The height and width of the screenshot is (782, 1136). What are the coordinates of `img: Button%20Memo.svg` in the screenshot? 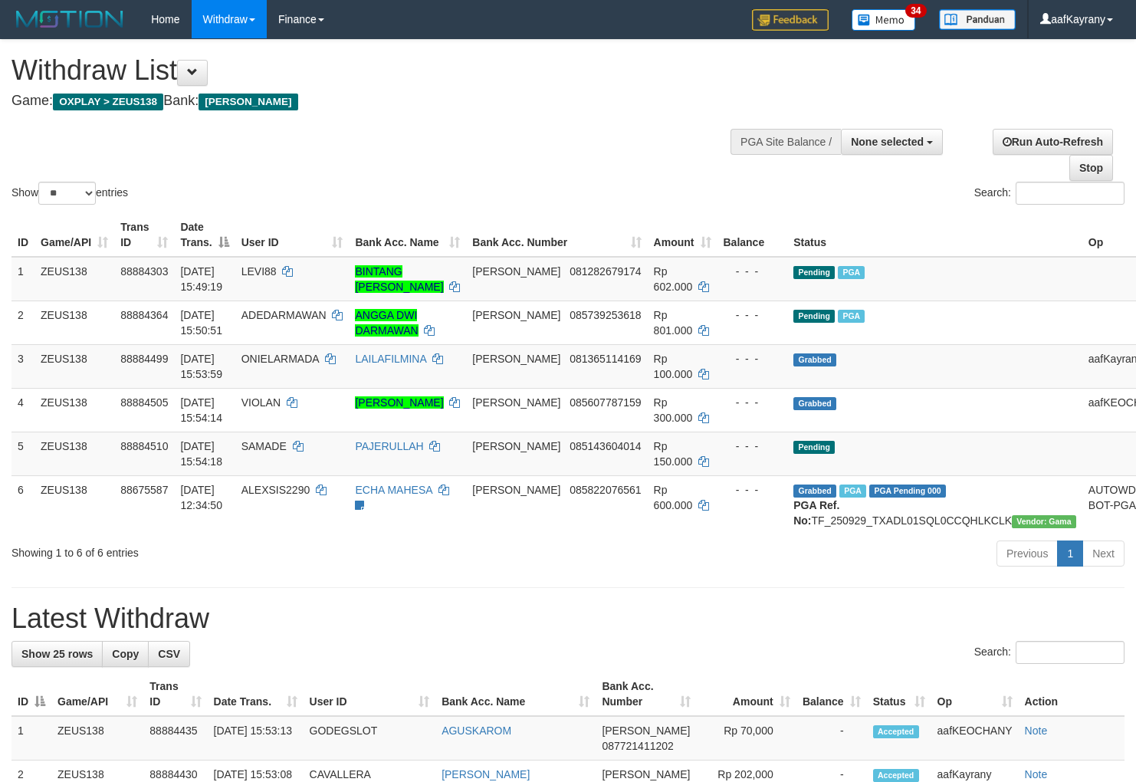 It's located at (884, 20).